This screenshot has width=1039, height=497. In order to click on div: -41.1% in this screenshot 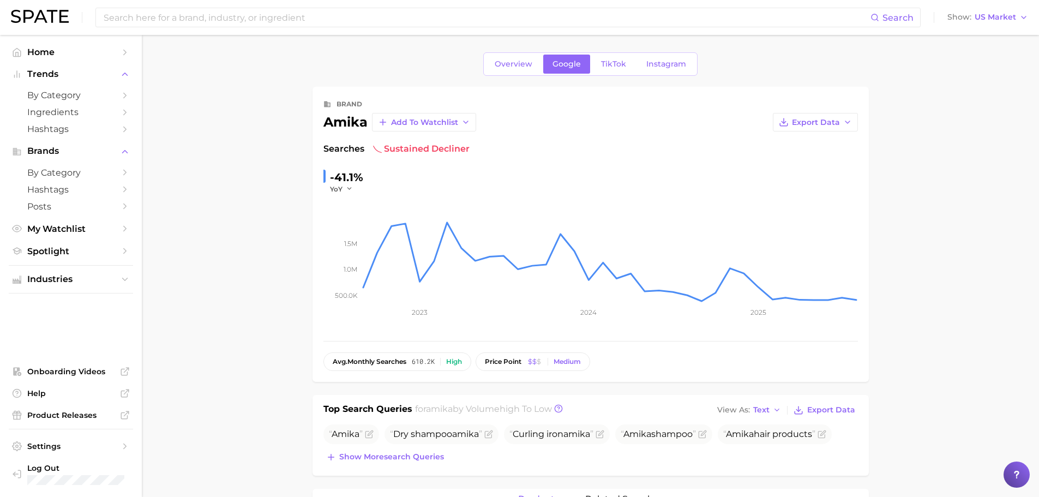, I will do `click(346, 177)`.